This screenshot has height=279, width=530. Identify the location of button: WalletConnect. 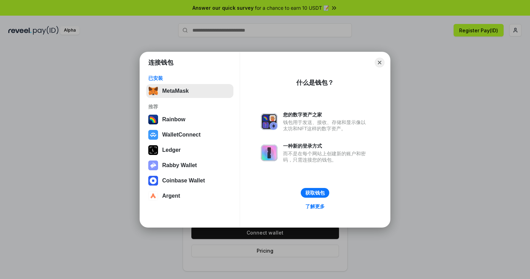
(190, 135).